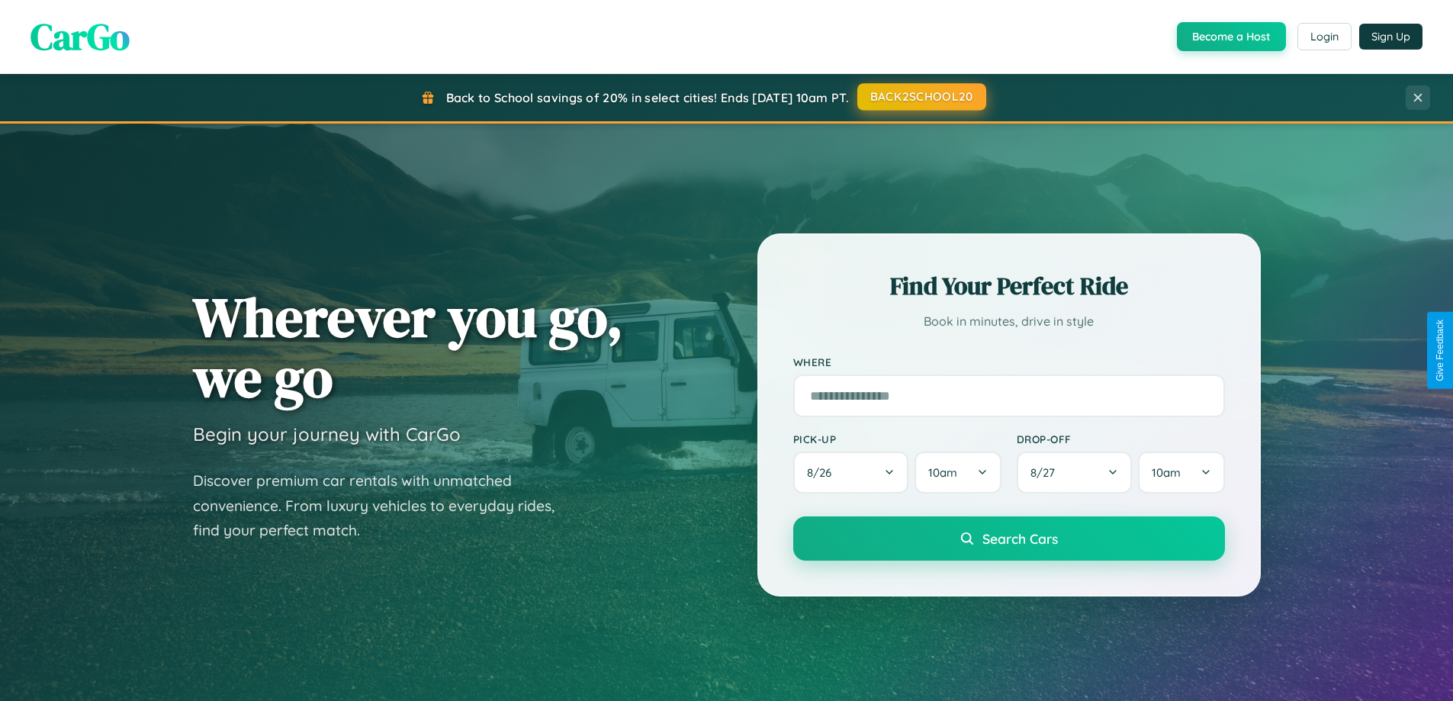 This screenshot has width=1453, height=701. Describe the element at coordinates (1121, 439) in the screenshot. I see `label: Drop-off` at that location.